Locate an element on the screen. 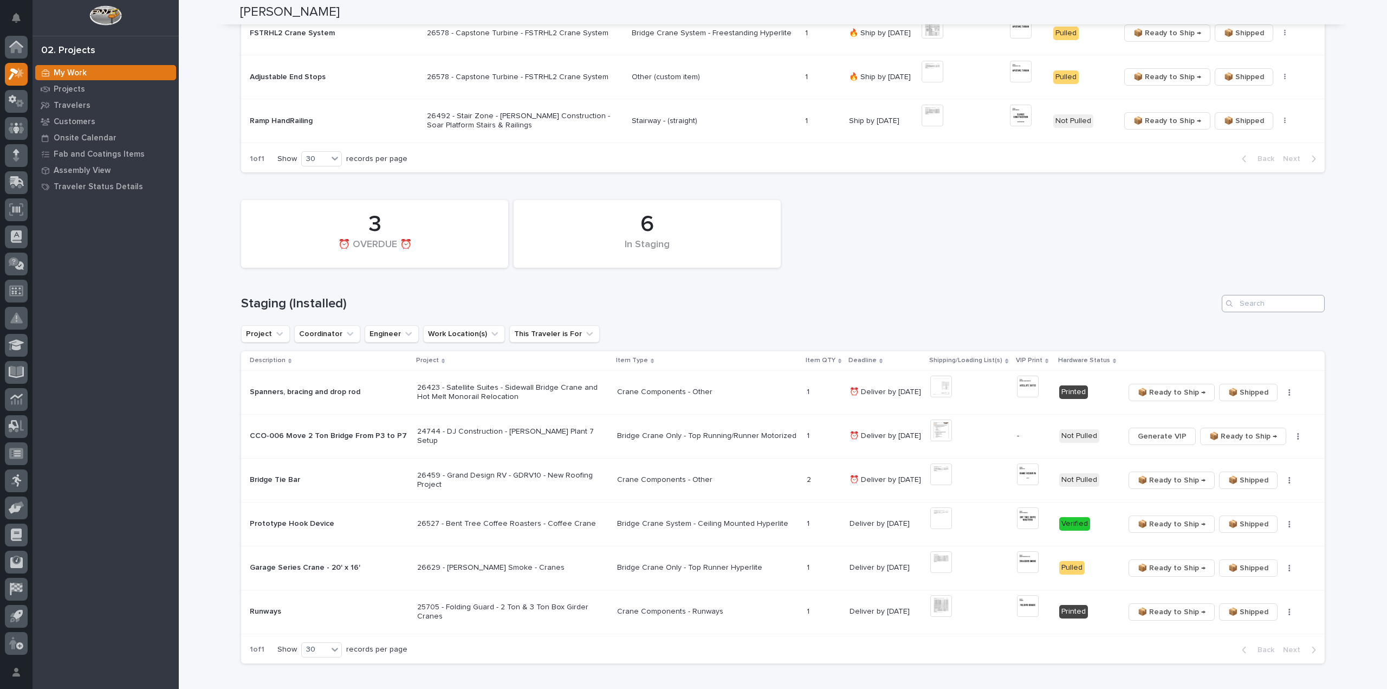  p: records per page is located at coordinates (376, 159).